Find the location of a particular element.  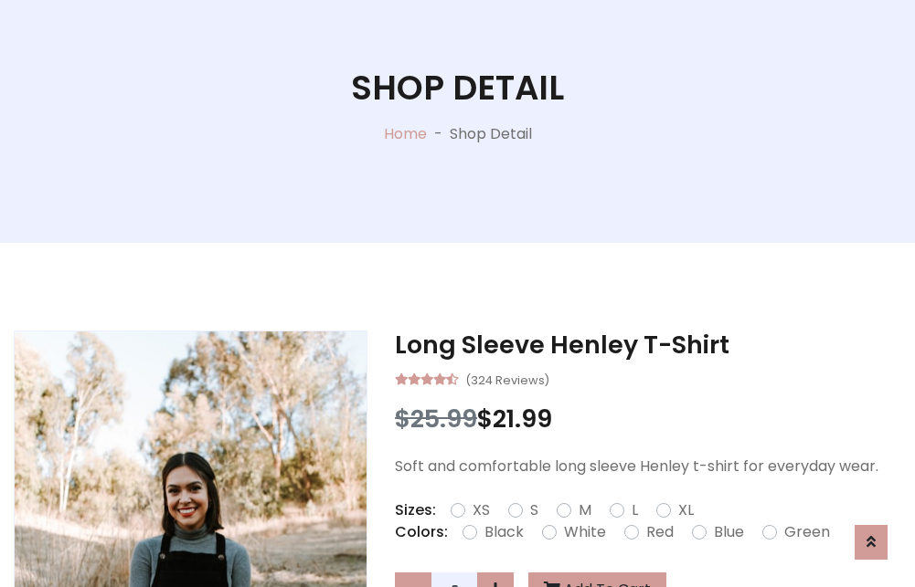

h1: Shop Detail is located at coordinates (457, 88).